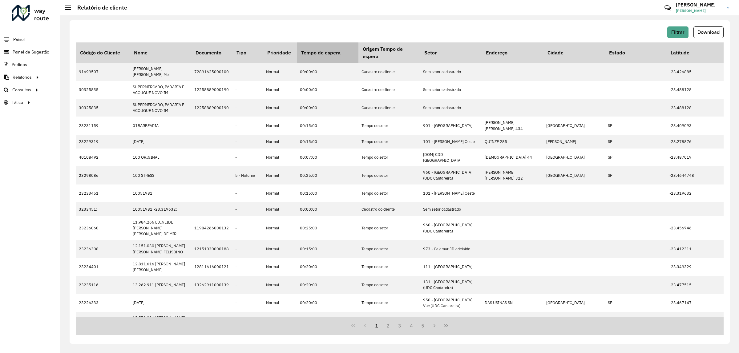 The width and height of the screenshot is (739, 353). What do you see at coordinates (211, 53) in the screenshot?
I see `th: Documento` at bounding box center [211, 53].